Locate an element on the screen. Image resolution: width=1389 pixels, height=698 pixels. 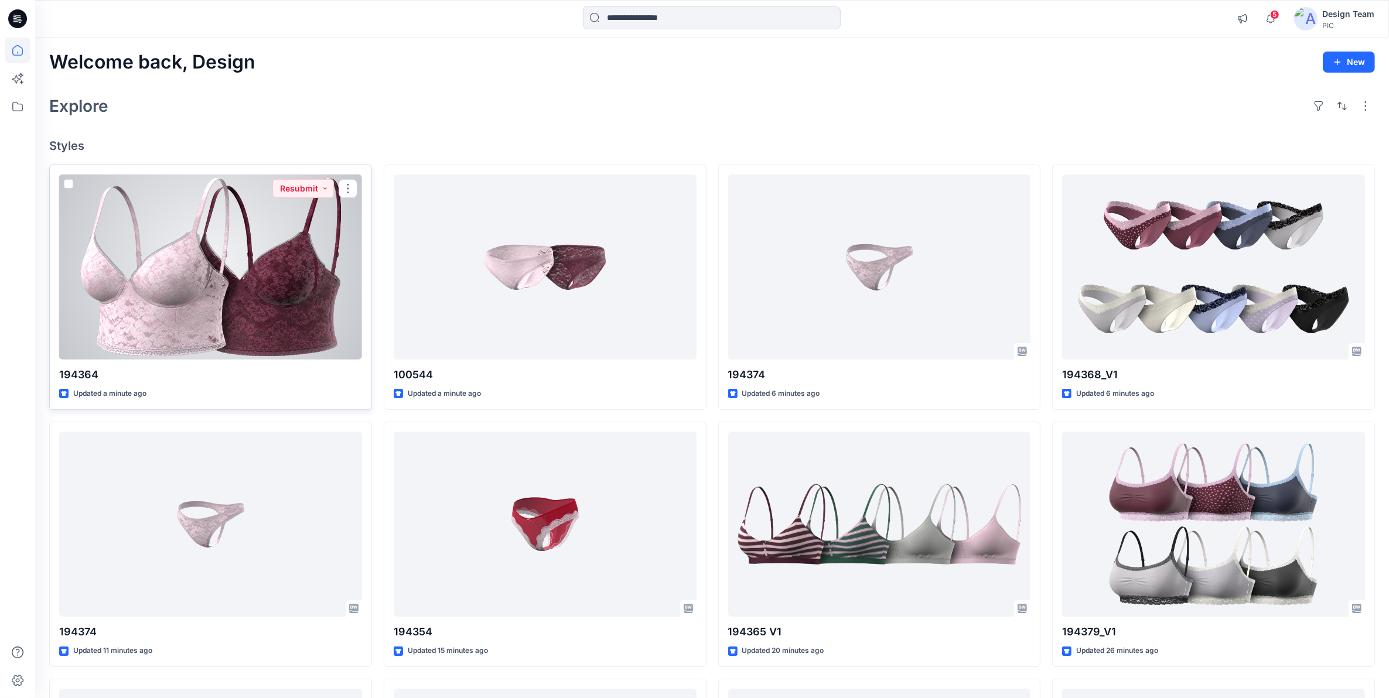
a: 194364 is located at coordinates (210, 267).